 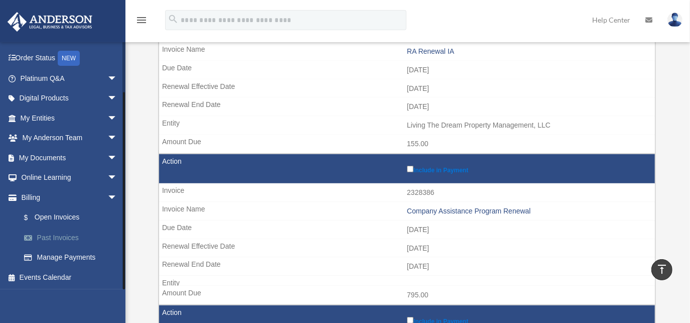 I want to click on a: Digital Productsarrow_drop_down, so click(x=70, y=98).